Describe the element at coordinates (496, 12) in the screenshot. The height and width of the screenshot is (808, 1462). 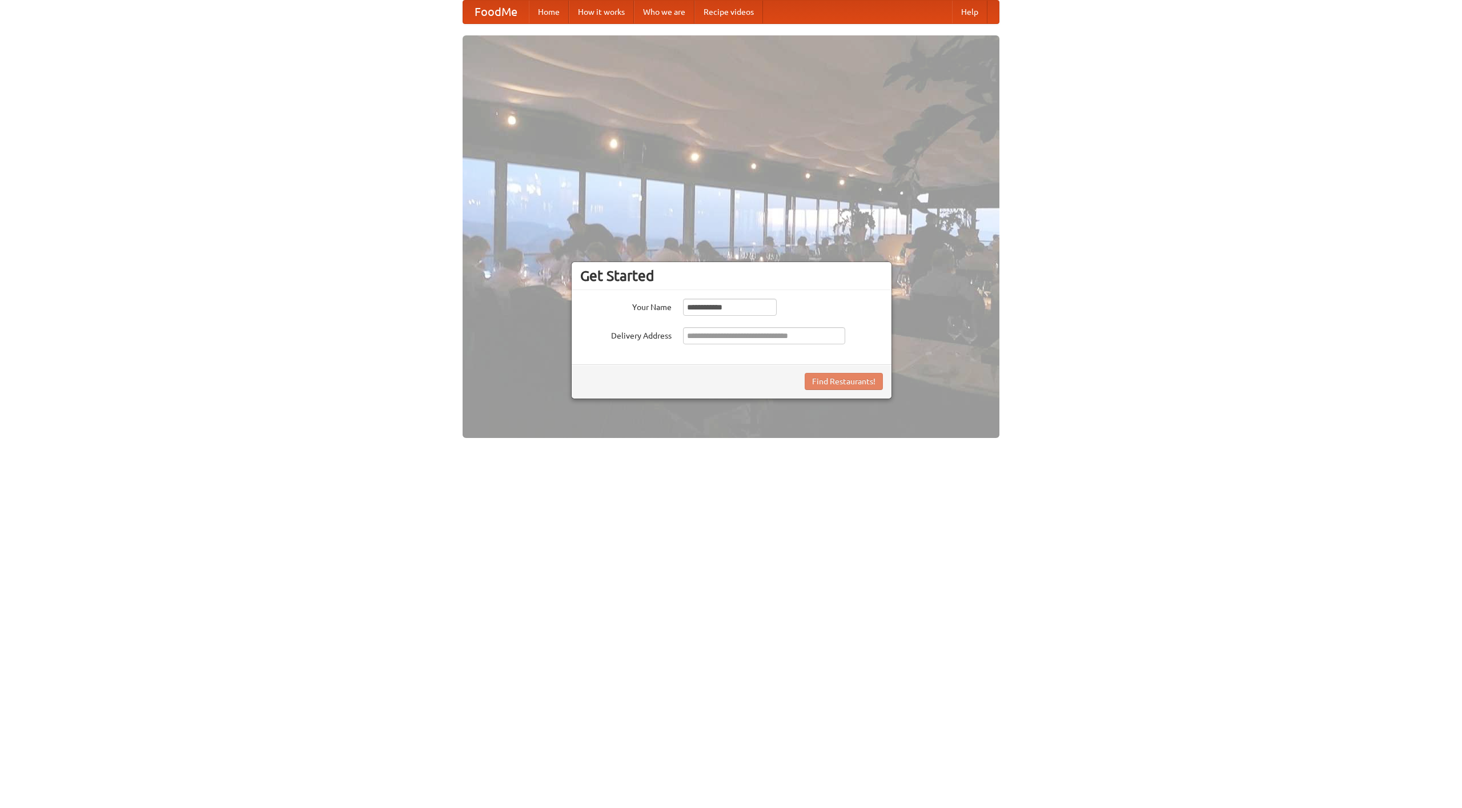
I see `a: FoodMe` at that location.